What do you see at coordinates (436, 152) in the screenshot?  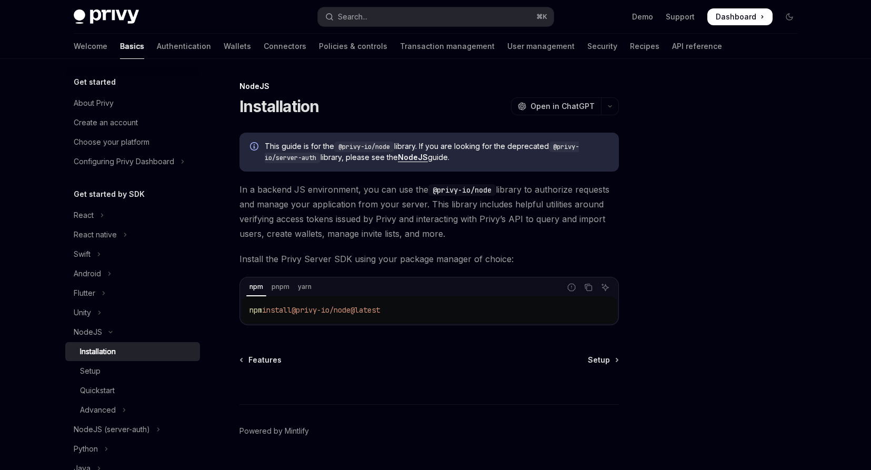 I see `span: This guide is for the library. If you are looking for the deprecated library, please see the guide.` at bounding box center [436, 152].